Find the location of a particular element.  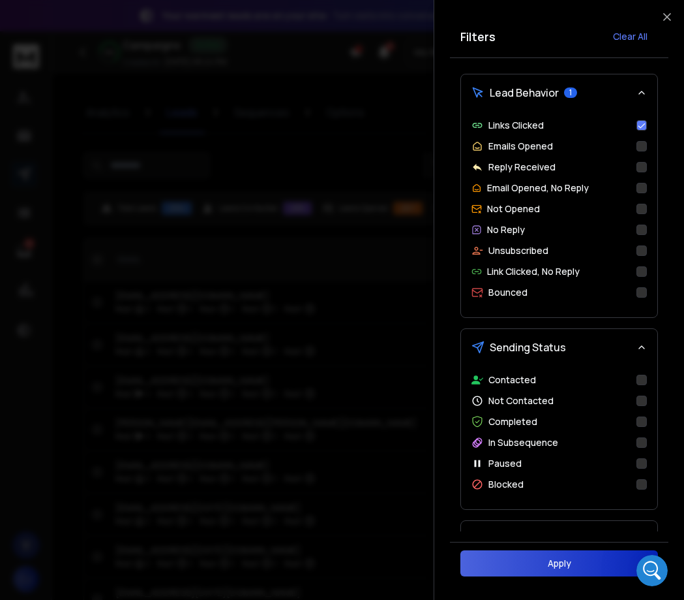

h2: Filters is located at coordinates (478, 37).